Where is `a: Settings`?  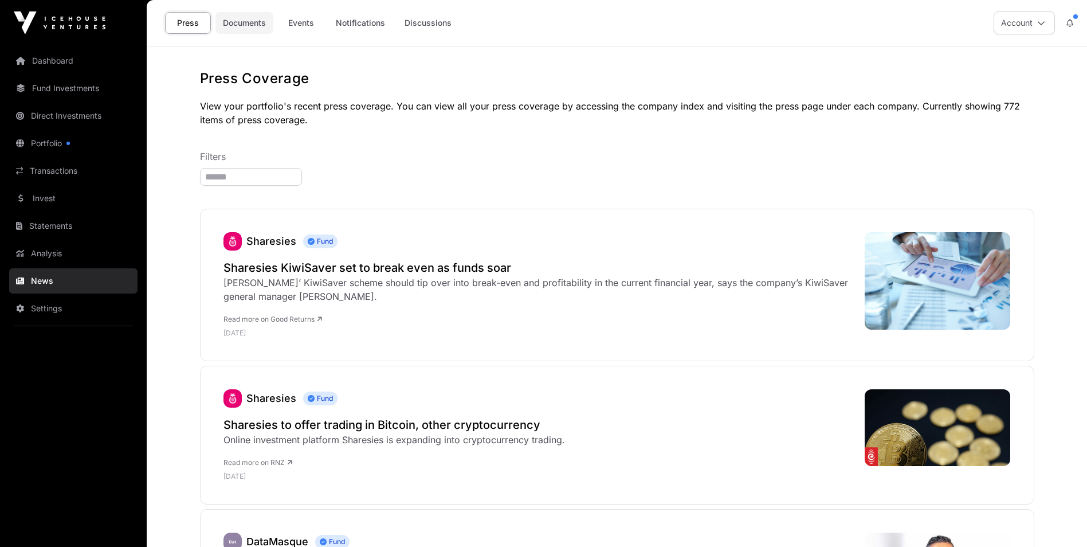
a: Settings is located at coordinates (73, 308).